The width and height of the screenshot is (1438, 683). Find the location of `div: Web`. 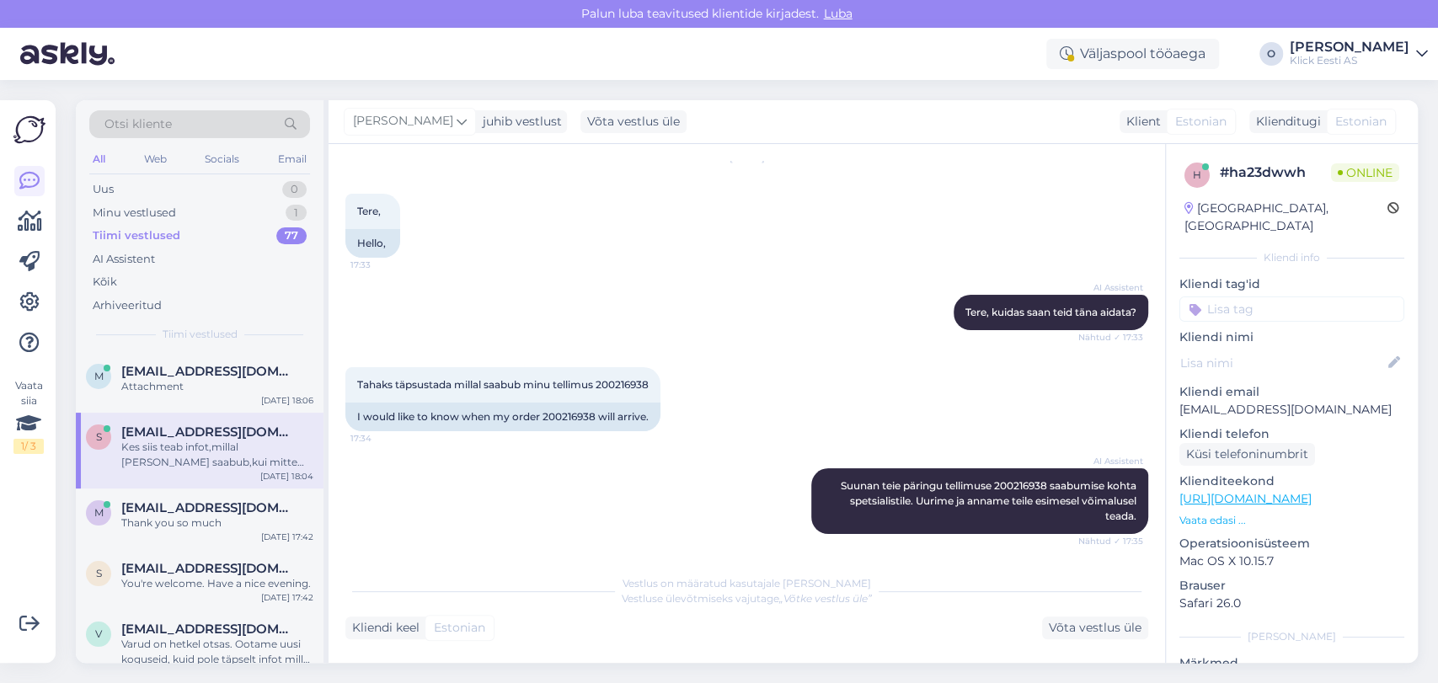

div: Web is located at coordinates (155, 159).